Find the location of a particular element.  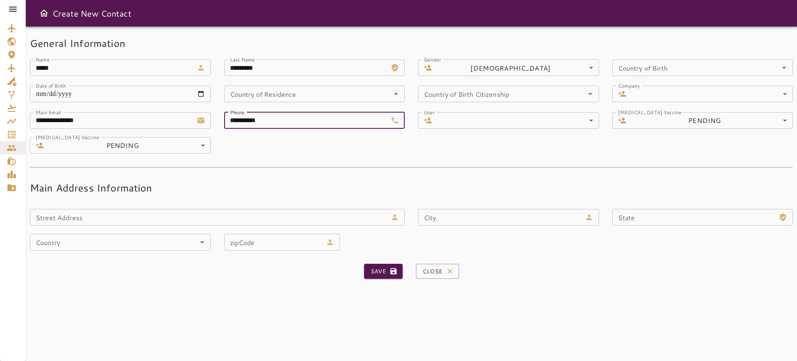

label: Phone is located at coordinates (237, 112).